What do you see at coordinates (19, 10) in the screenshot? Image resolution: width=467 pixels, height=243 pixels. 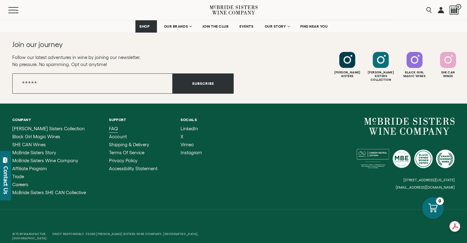 I see `button: Mobile Menu Trigger` at bounding box center [19, 10].